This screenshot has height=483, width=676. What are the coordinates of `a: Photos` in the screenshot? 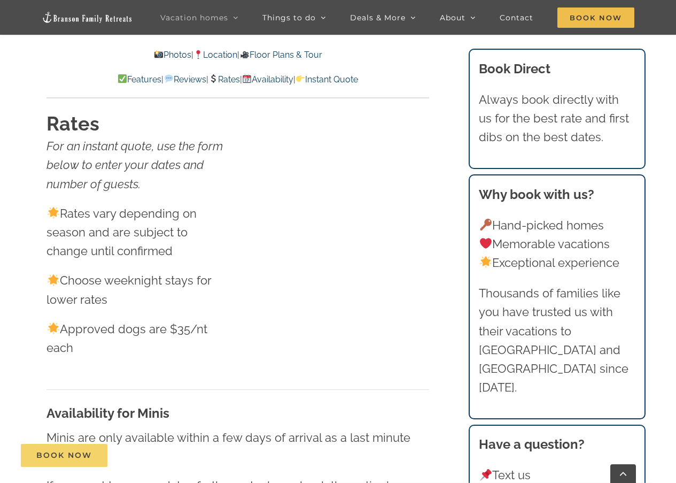 It's located at (173, 55).